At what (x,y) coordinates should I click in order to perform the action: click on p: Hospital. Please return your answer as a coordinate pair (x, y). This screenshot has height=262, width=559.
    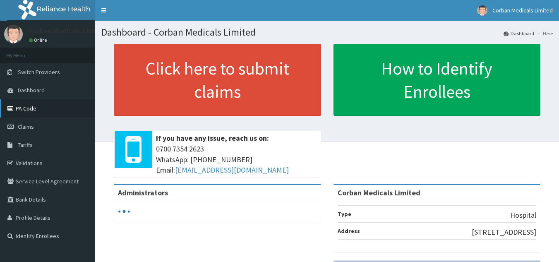
    Looking at the image, I should click on (523, 215).